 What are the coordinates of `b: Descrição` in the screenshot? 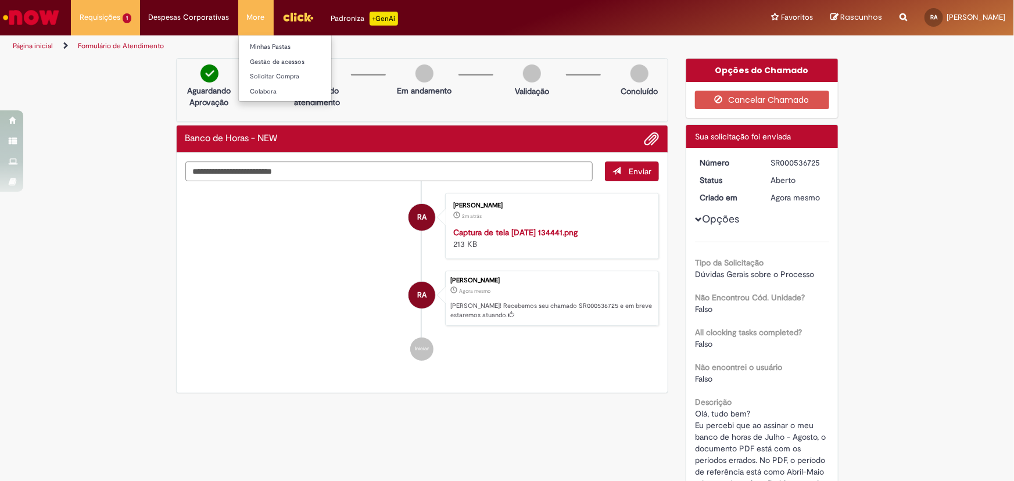 It's located at (713, 402).